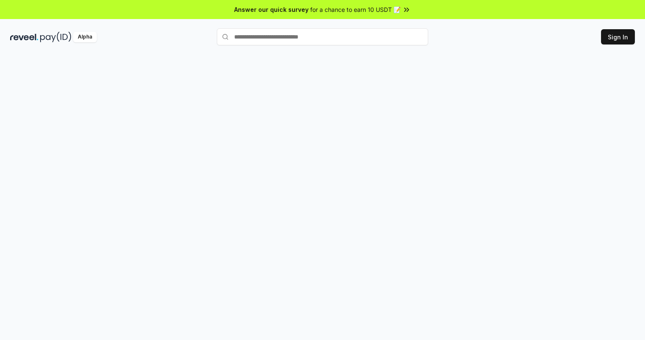  Describe the element at coordinates (356, 9) in the screenshot. I see `span: for a chance to earn 10 USDT 📝` at that location.